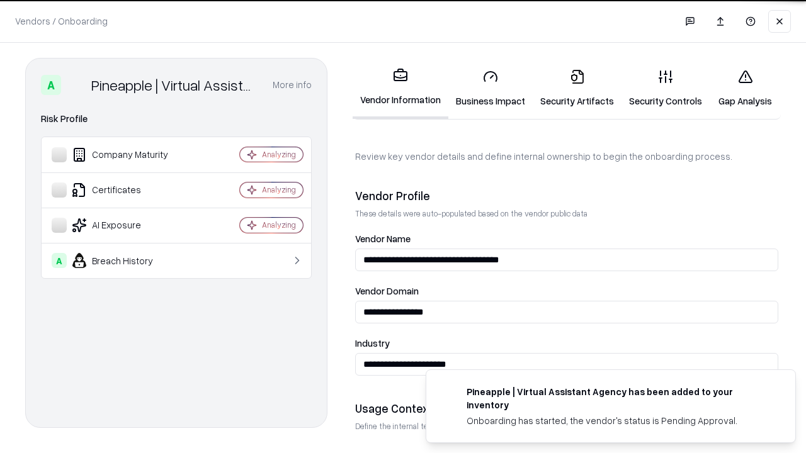 The image size is (806, 453). What do you see at coordinates (292, 85) in the screenshot?
I see `button: More info` at bounding box center [292, 85].